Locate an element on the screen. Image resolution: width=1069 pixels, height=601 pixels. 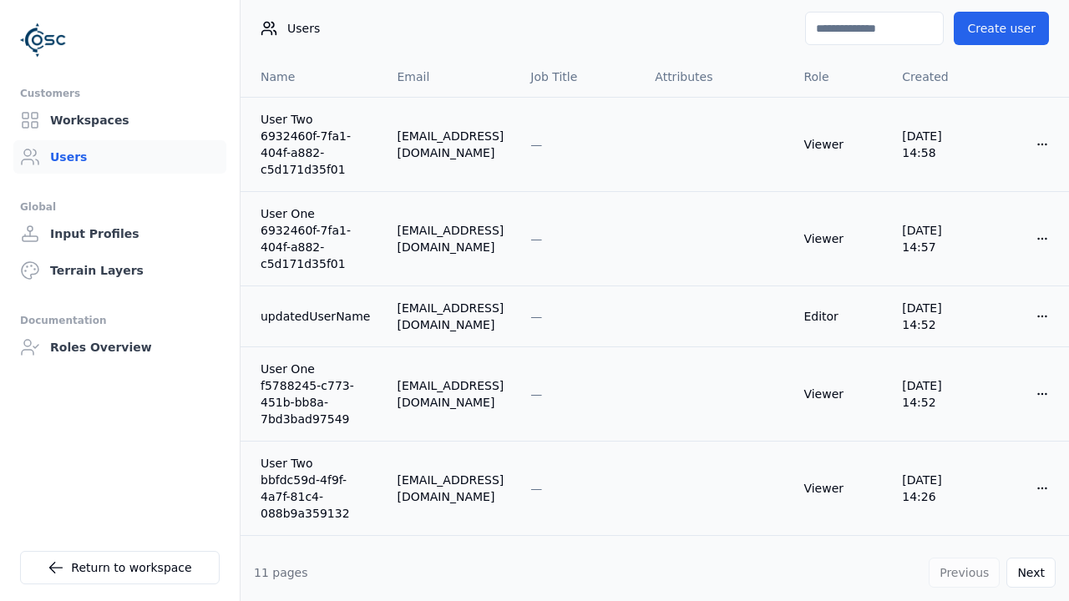
th: Role is located at coordinates (839, 77).